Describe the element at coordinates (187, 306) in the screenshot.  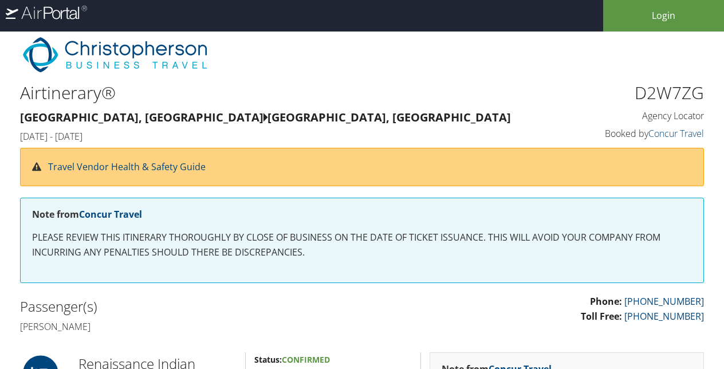
I see `h2: Passenger(s)` at that location.